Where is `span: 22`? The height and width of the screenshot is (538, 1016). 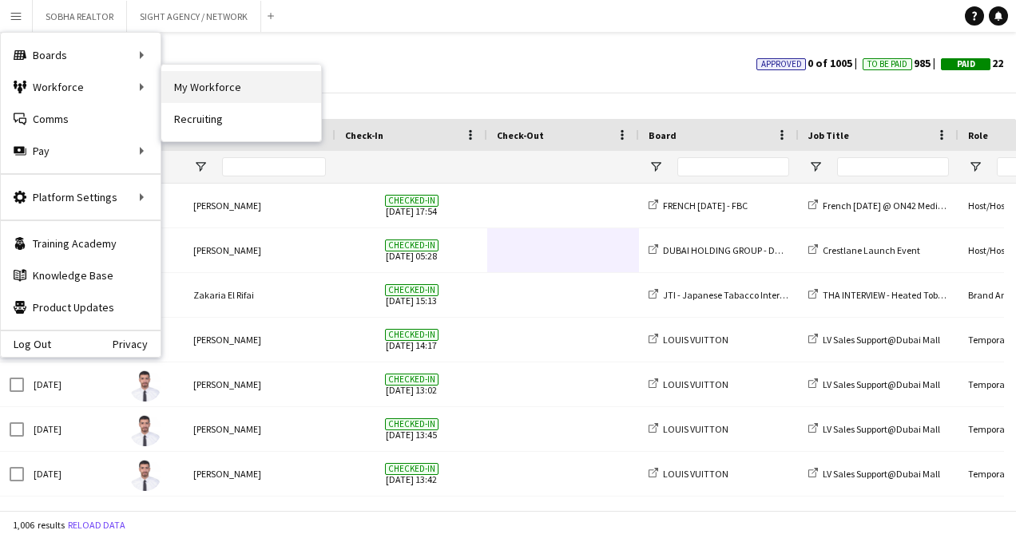
span: 22 is located at coordinates (972, 63).